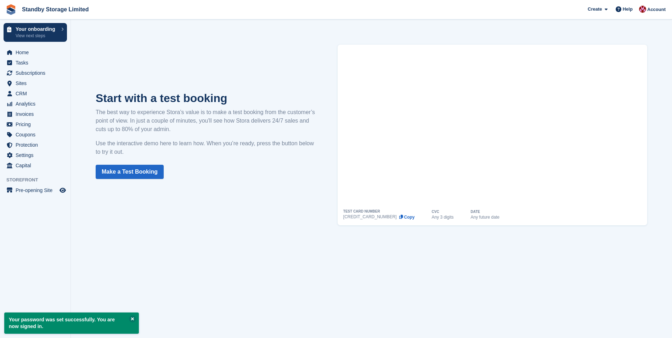 The height and width of the screenshot is (338, 672). Describe the element at coordinates (36, 36) in the screenshot. I see `p: View next steps` at that location.